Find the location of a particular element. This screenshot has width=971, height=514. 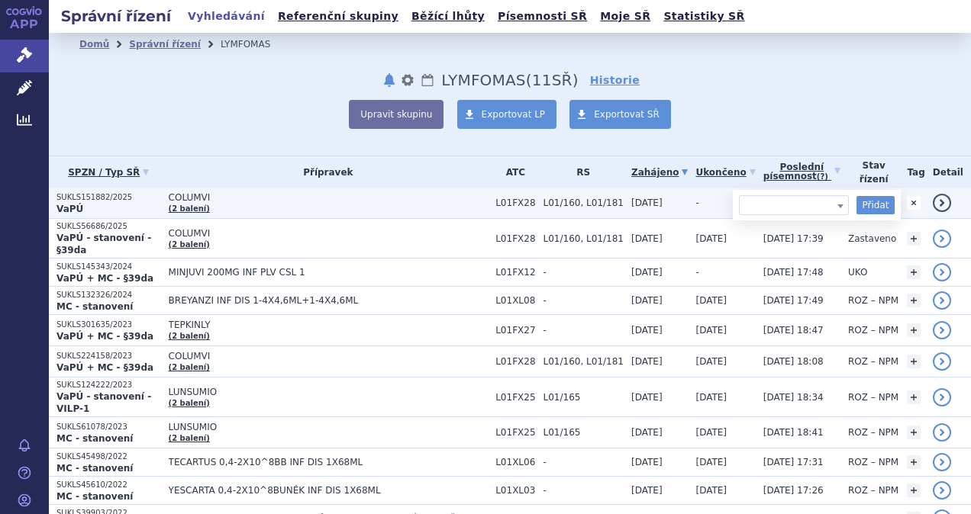

a: SPZN / Typ SŘ is located at coordinates (108, 172).